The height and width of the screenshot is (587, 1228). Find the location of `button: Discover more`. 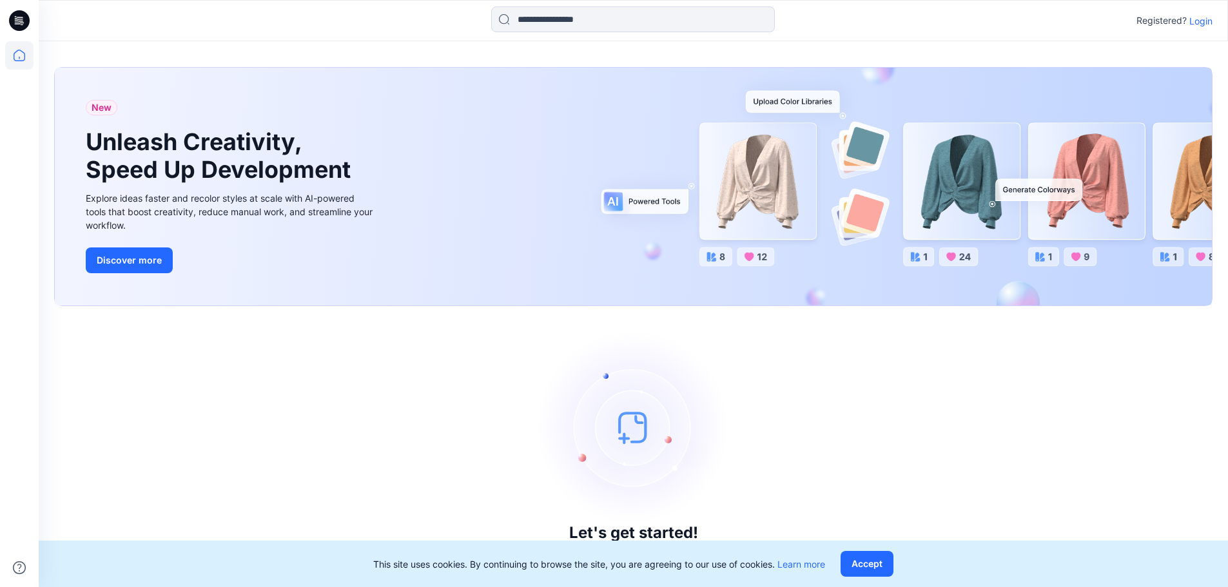

button: Discover more is located at coordinates (129, 260).